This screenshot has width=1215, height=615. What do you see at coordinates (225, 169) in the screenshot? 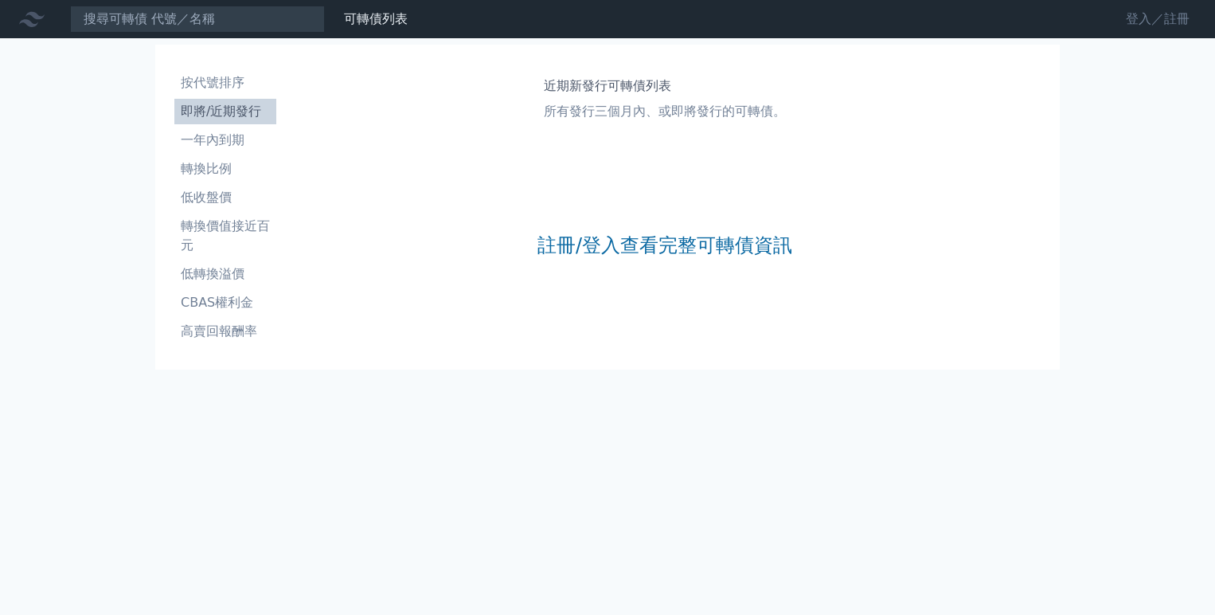
I see `li: 轉換比例` at bounding box center [225, 169].